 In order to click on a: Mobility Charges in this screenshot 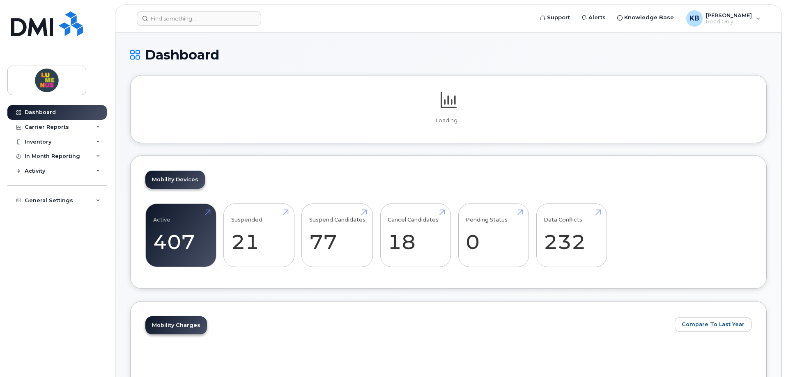, I will do `click(176, 326)`.